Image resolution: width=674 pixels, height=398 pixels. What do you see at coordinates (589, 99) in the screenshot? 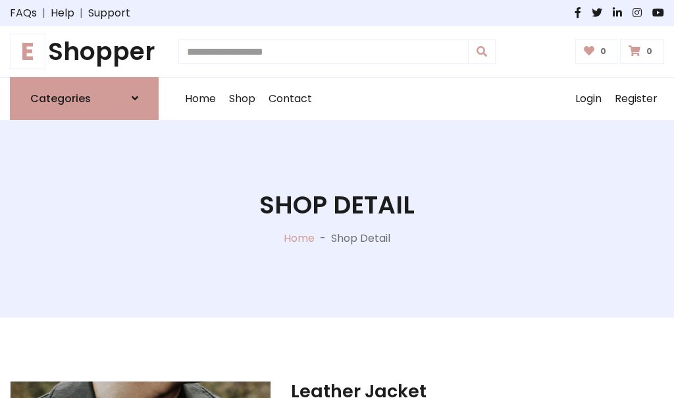
I see `a: Login` at bounding box center [589, 99].